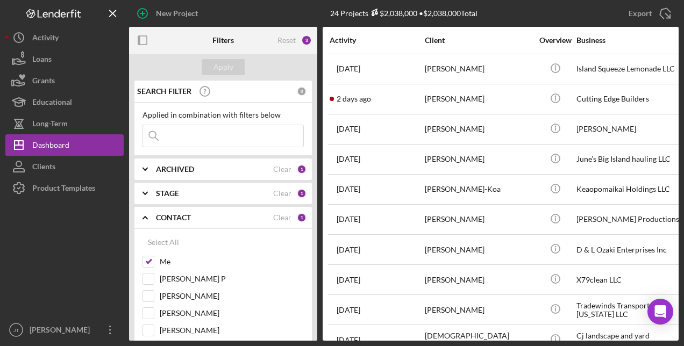 Image resolution: width=684 pixels, height=346 pixels. What do you see at coordinates (630, 99) in the screenshot?
I see `div: Cutting Edge Builders` at bounding box center [630, 99].